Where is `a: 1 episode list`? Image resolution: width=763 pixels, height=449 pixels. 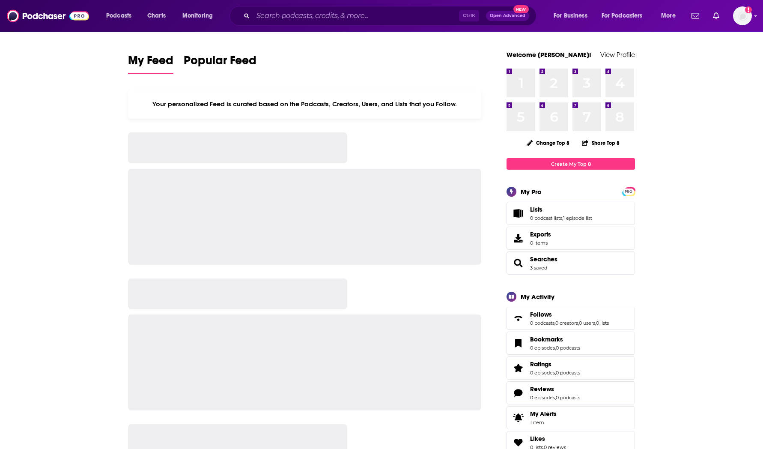
a: 1 episode list is located at coordinates (578, 218).